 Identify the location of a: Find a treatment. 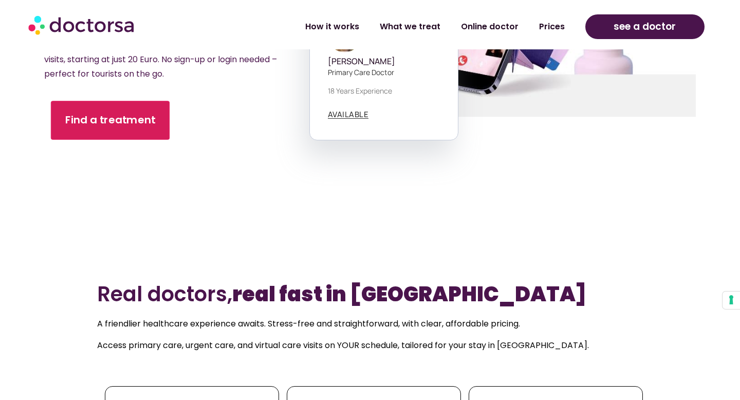
(110, 120).